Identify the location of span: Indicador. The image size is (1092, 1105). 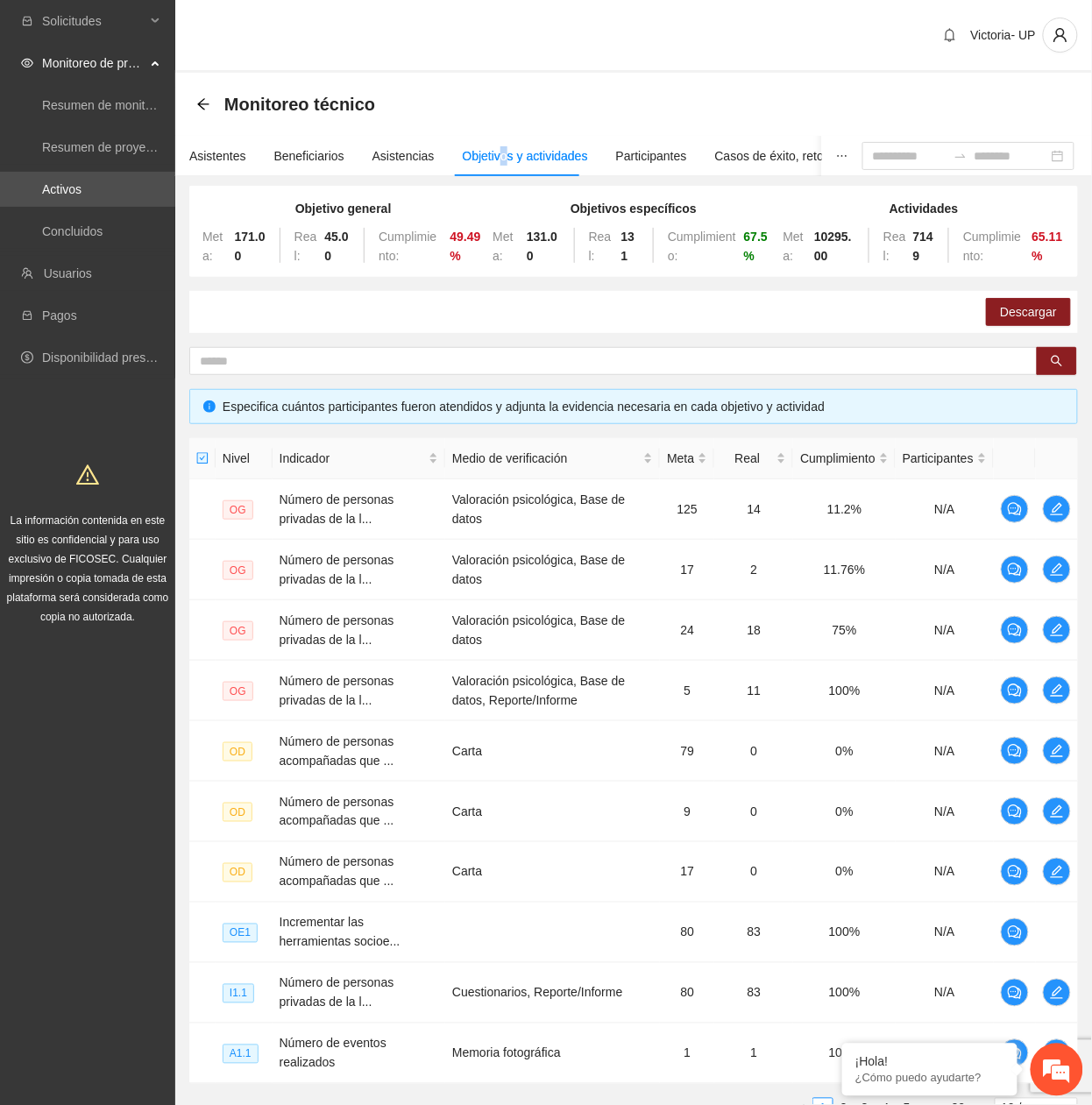
(352, 458).